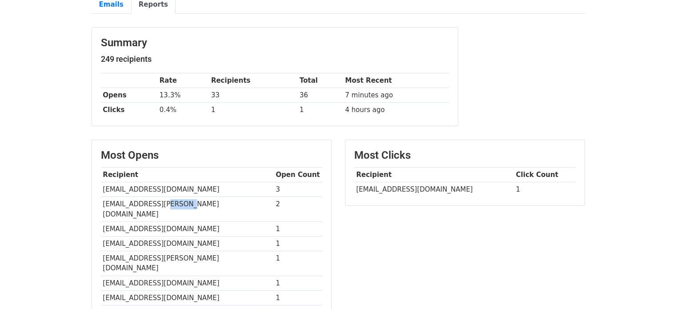 This screenshot has width=676, height=309. What do you see at coordinates (253, 80) in the screenshot?
I see `th: Recipients` at bounding box center [253, 80].